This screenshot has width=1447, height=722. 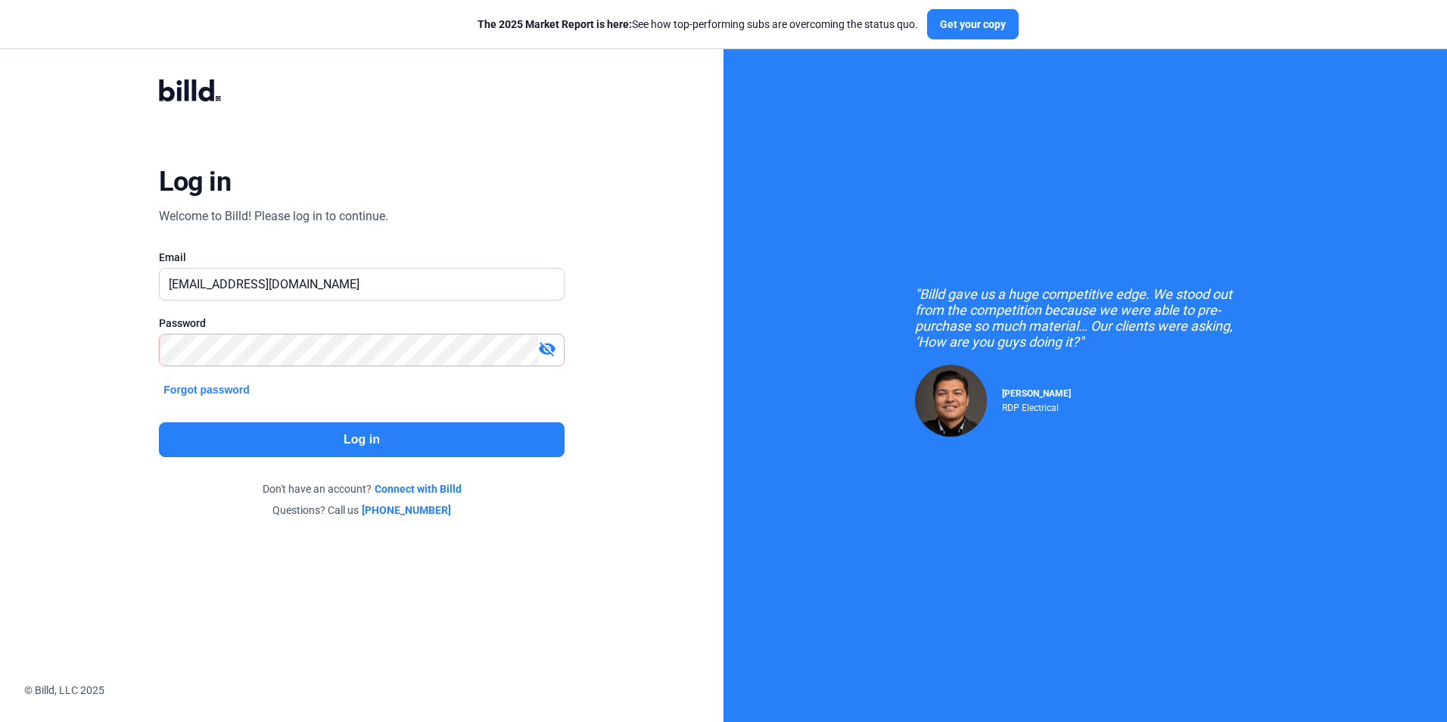 I want to click on div: "Billd gave us a huge competitive edge. We stood out from the competition because we were able to..., so click(x=1085, y=318).